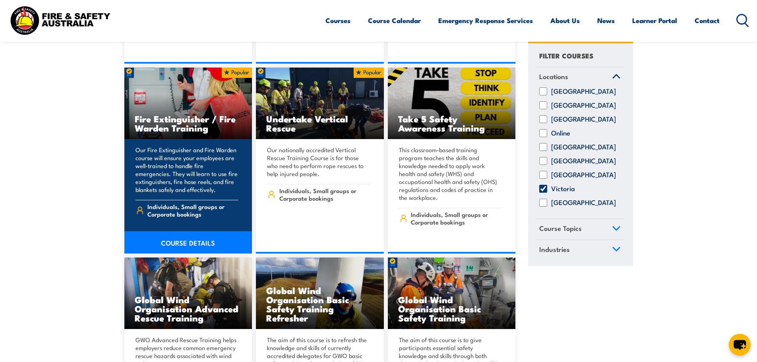  What do you see at coordinates (319, 162) in the screenshot?
I see `p: Our nationally accredited Vertical Rescue Training Course is for those who need to perform rope r...` at bounding box center [319, 162].